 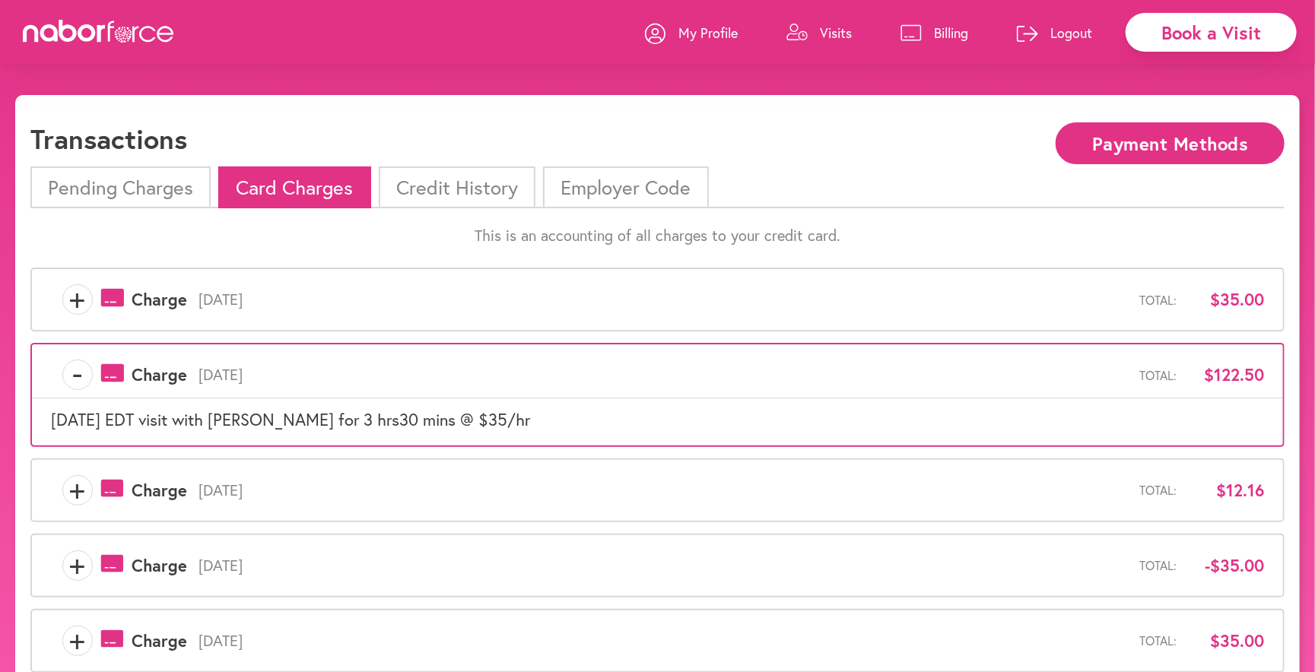 I want to click on p: My Profile, so click(x=708, y=33).